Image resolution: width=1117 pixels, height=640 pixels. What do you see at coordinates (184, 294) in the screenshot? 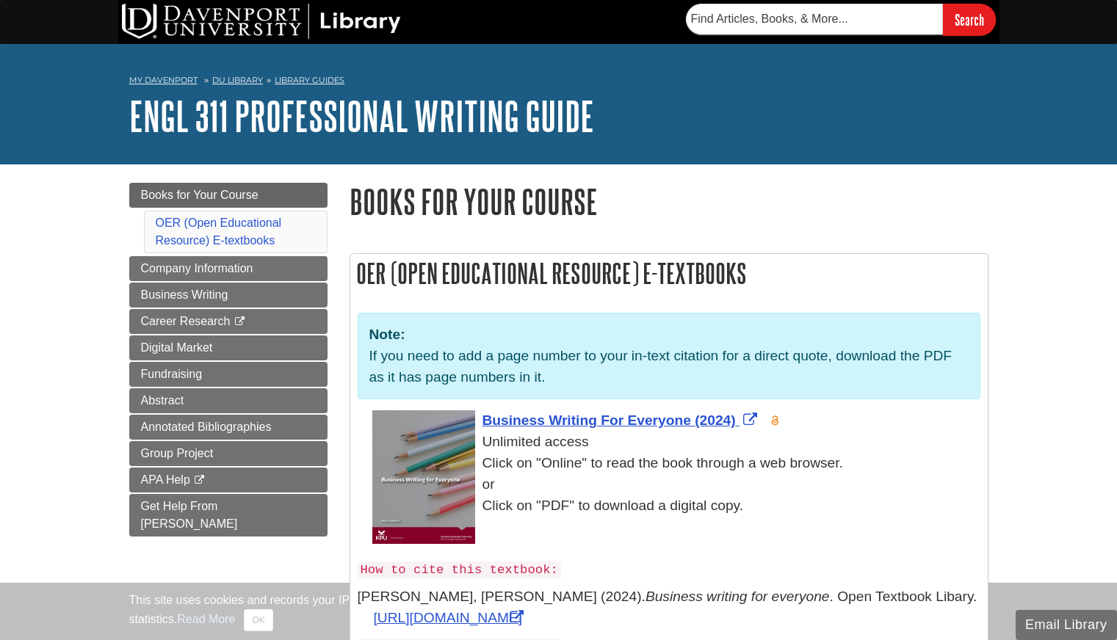
I see `span: Business Writing` at bounding box center [184, 294].